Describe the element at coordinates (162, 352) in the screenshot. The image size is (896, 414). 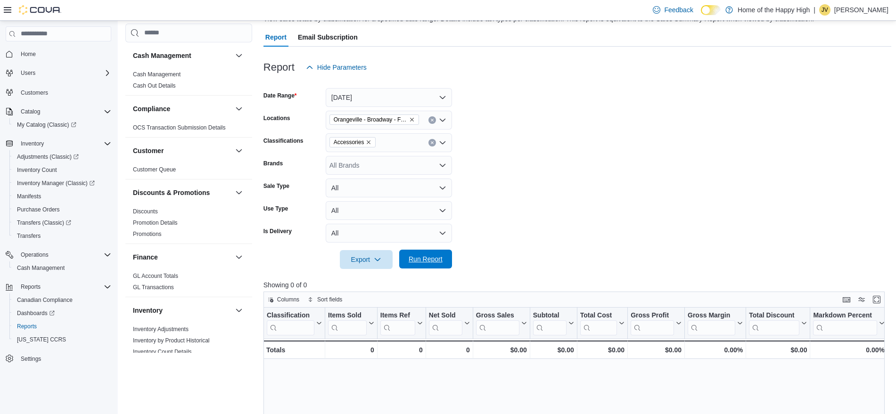
I see `span: Inventory Count Details` at that location.